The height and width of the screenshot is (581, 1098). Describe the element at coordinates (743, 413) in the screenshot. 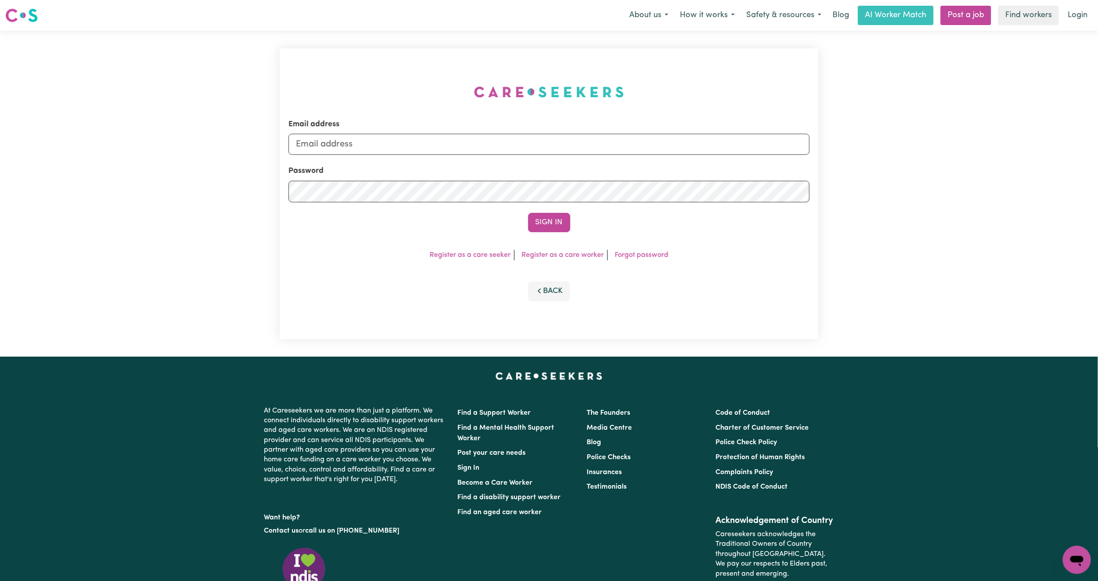

I see `a: Code of Conduct` at that location.